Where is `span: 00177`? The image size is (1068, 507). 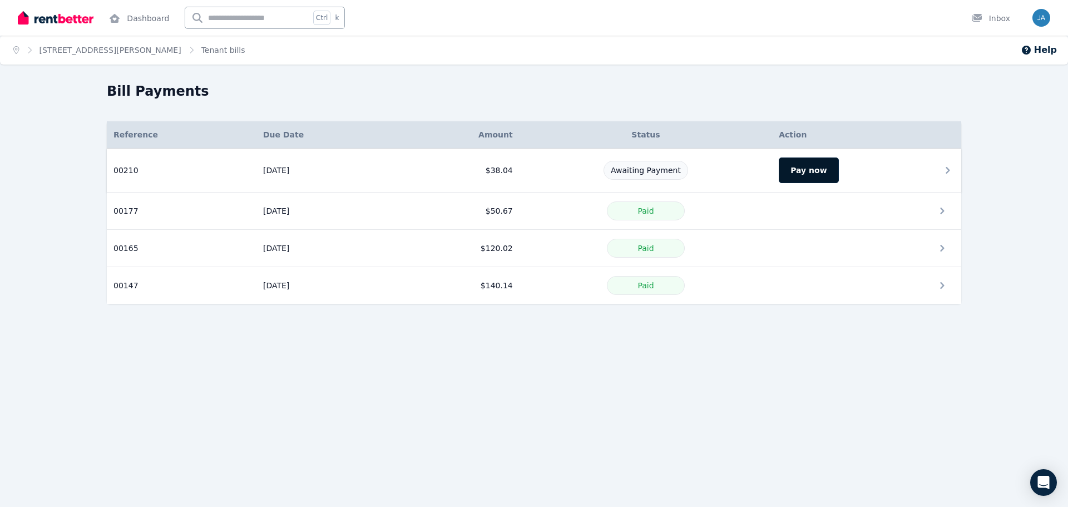
span: 00177 is located at coordinates (126, 211).